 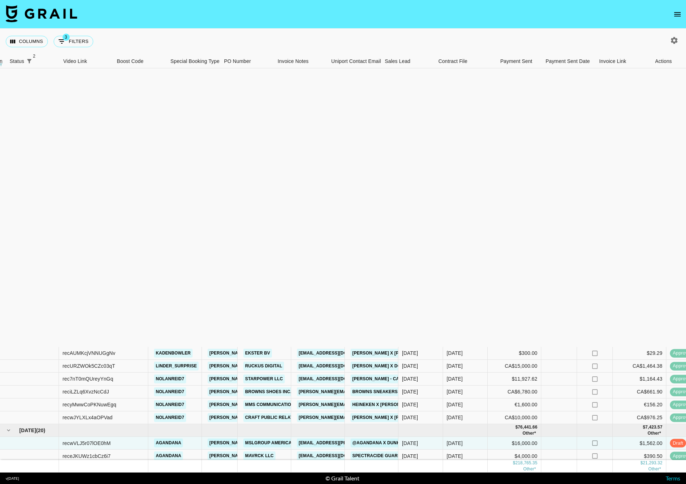 What do you see at coordinates (640, 405) in the screenshot?
I see `div: €156.20` at bounding box center [640, 405].